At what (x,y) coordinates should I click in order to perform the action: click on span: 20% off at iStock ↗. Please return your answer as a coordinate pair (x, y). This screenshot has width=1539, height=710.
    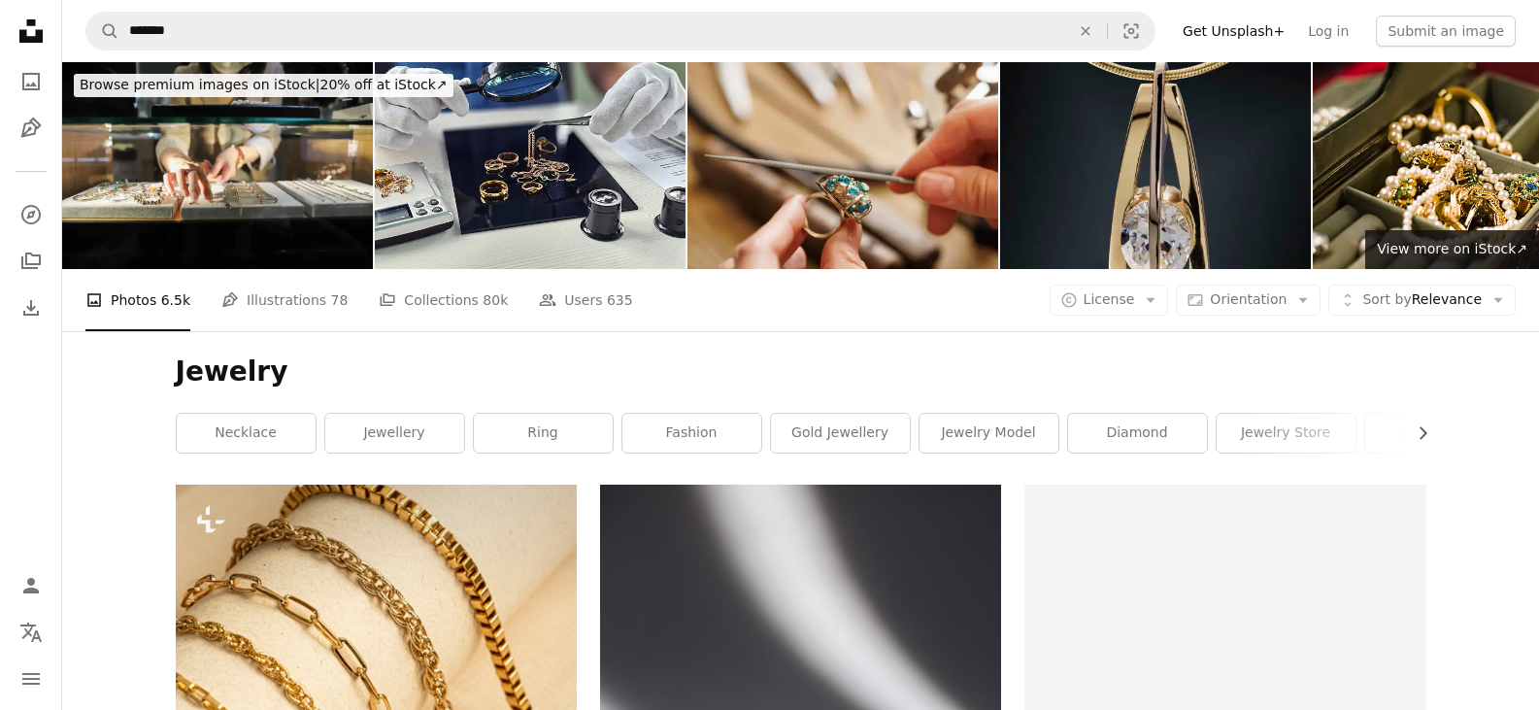
    Looking at the image, I should click on (263, 84).